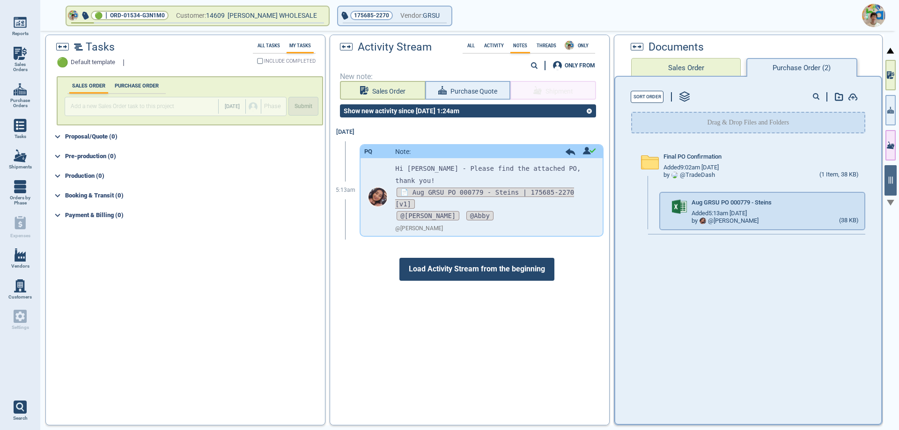 This screenshot has height=430, width=899. Describe the element at coordinates (471, 45) in the screenshot. I see `label: All` at that location.